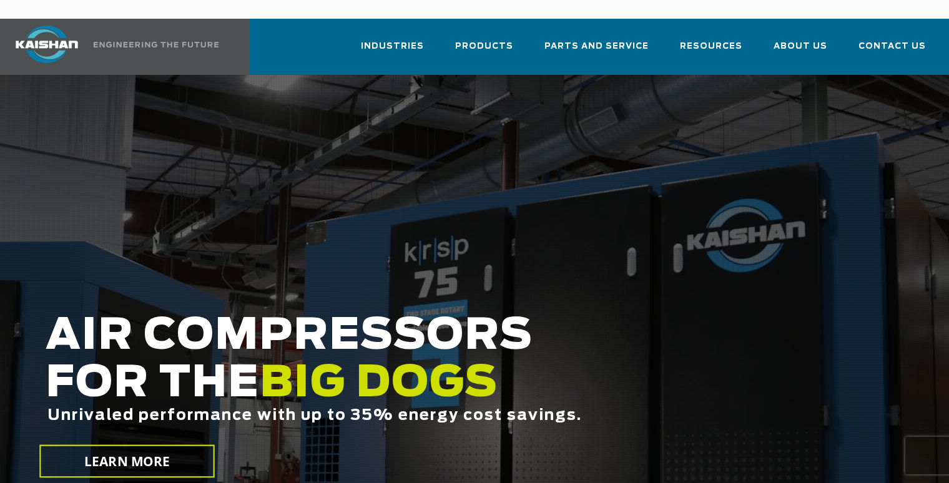 Image resolution: width=949 pixels, height=483 pixels. I want to click on span: About Us, so click(800, 46).